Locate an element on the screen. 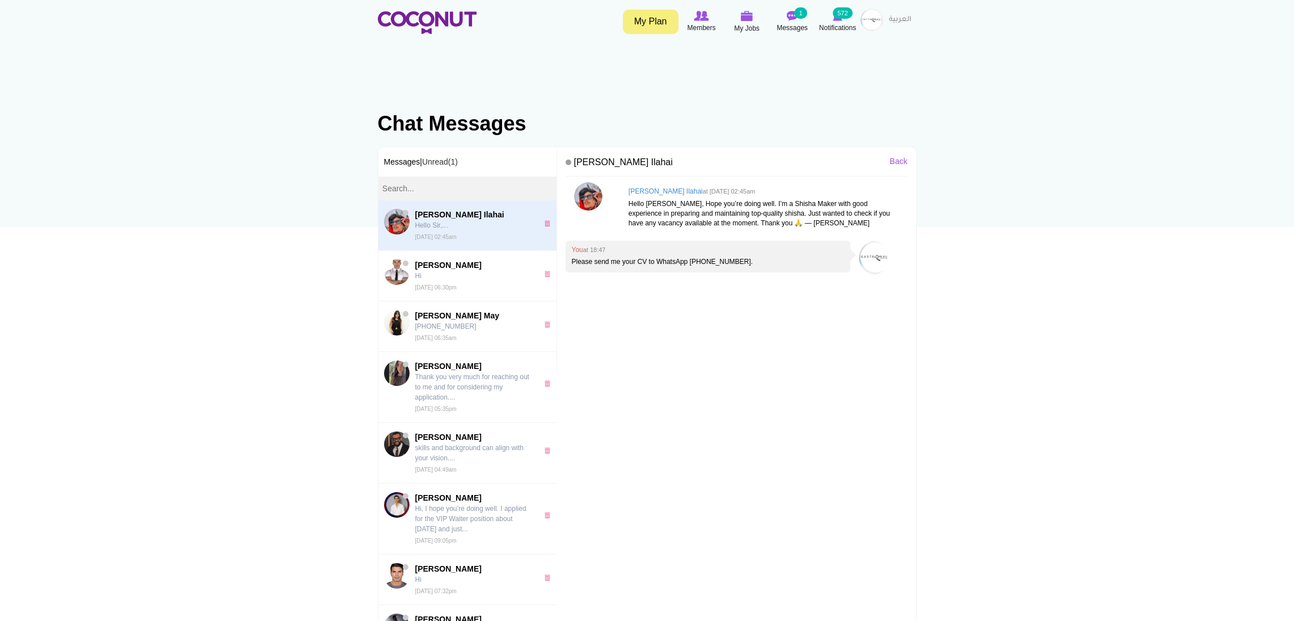 This screenshot has height=621, width=1294. img: younes ouagari is located at coordinates (397, 504).